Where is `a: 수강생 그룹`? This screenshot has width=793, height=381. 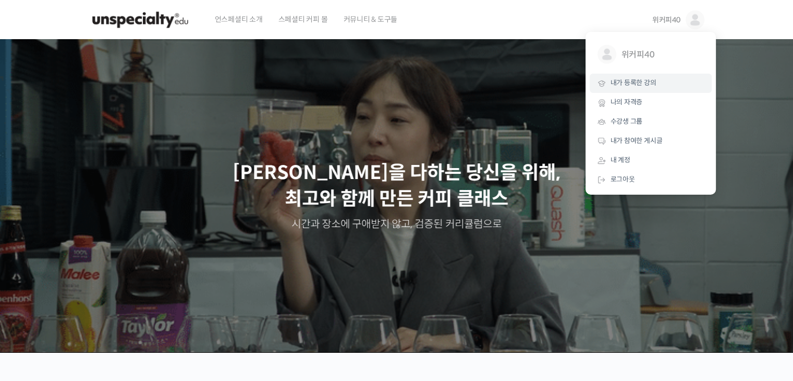
a: 수강생 그룹 is located at coordinates (651, 122).